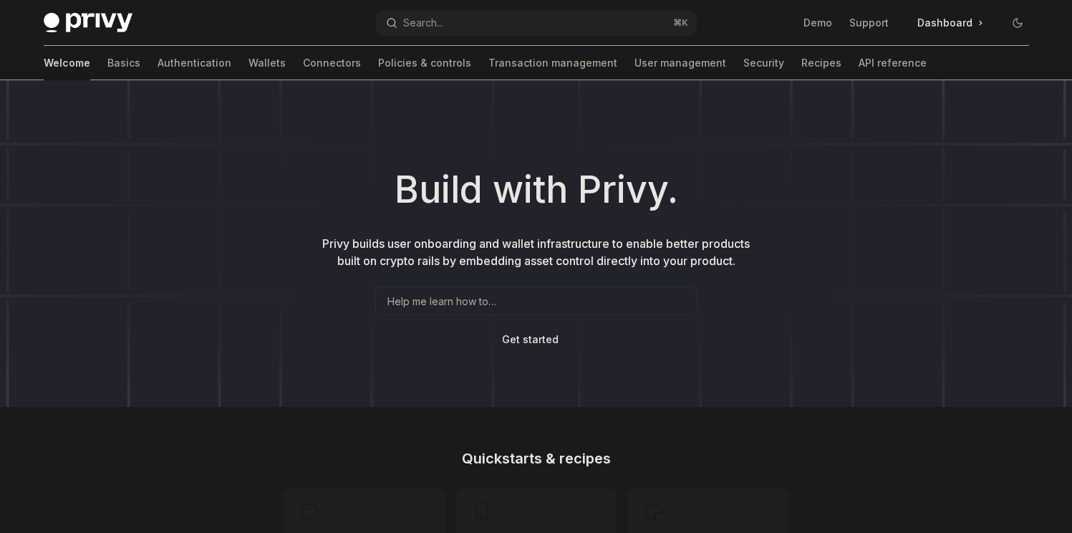 This screenshot has height=533, width=1072. What do you see at coordinates (553, 63) in the screenshot?
I see `a: Transaction management` at bounding box center [553, 63].